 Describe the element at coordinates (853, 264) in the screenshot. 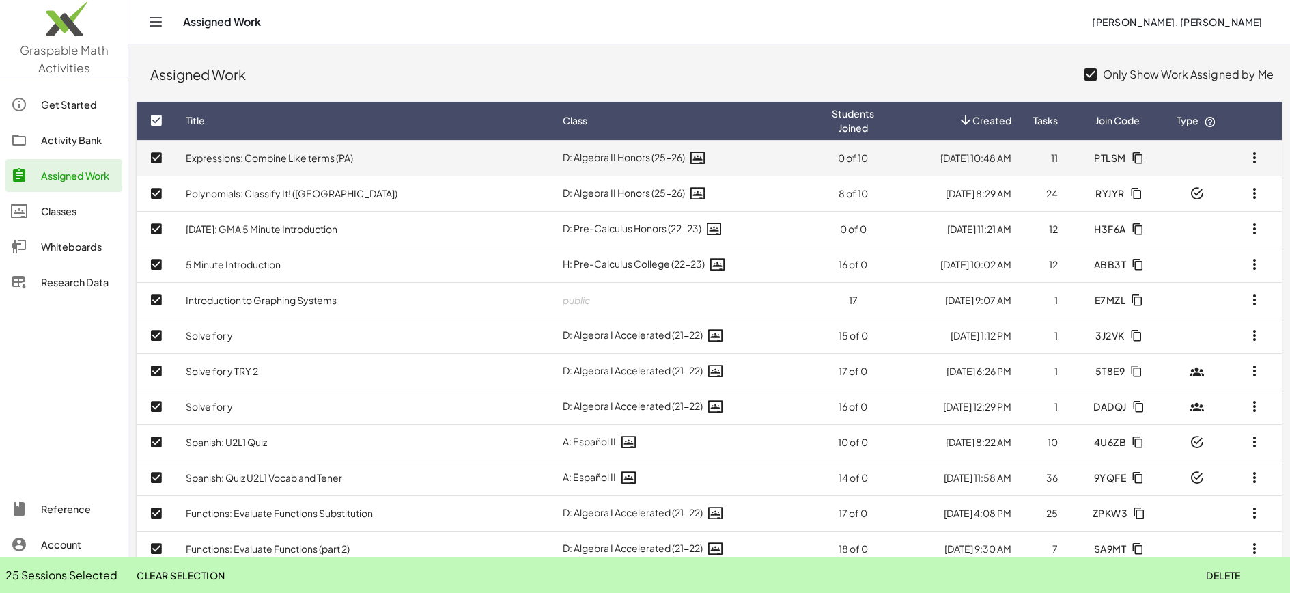

I see `td: 16 of 0` at that location.